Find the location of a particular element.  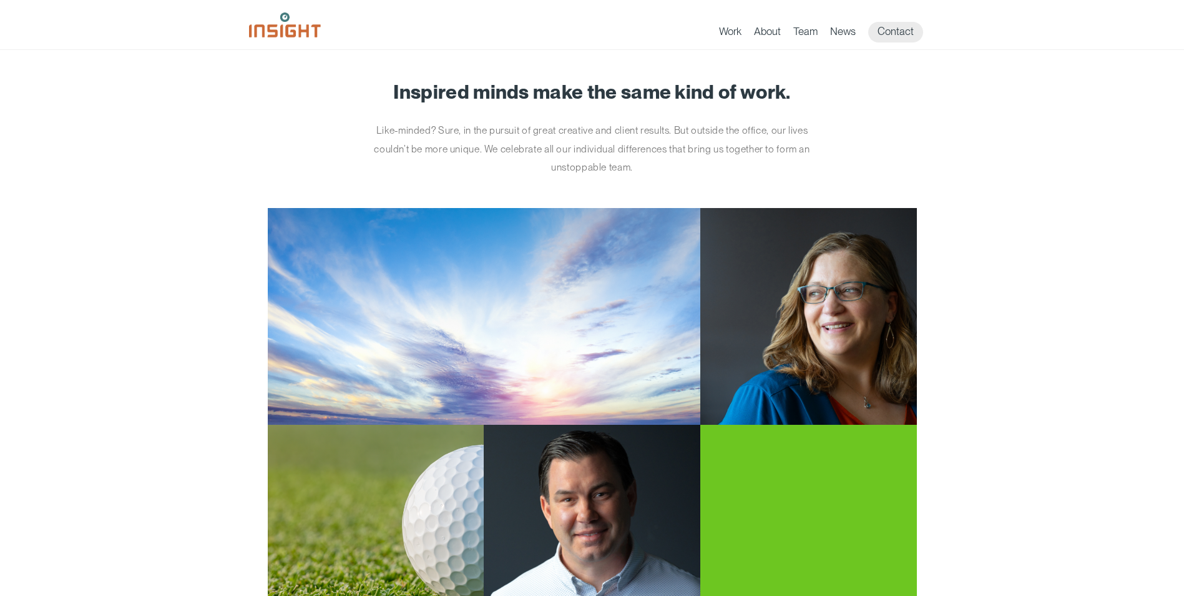

a: About is located at coordinates (767, 34).